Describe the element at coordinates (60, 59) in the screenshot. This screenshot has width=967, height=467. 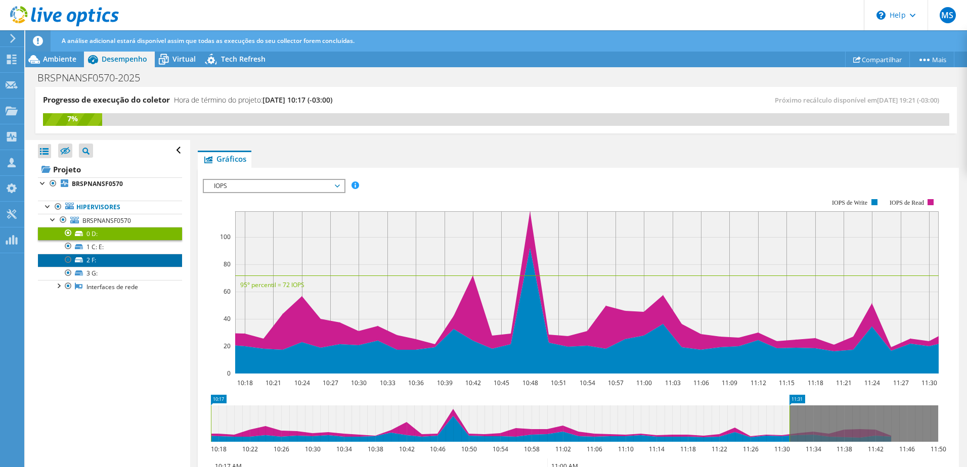
I see `span: Ambiente` at that location.